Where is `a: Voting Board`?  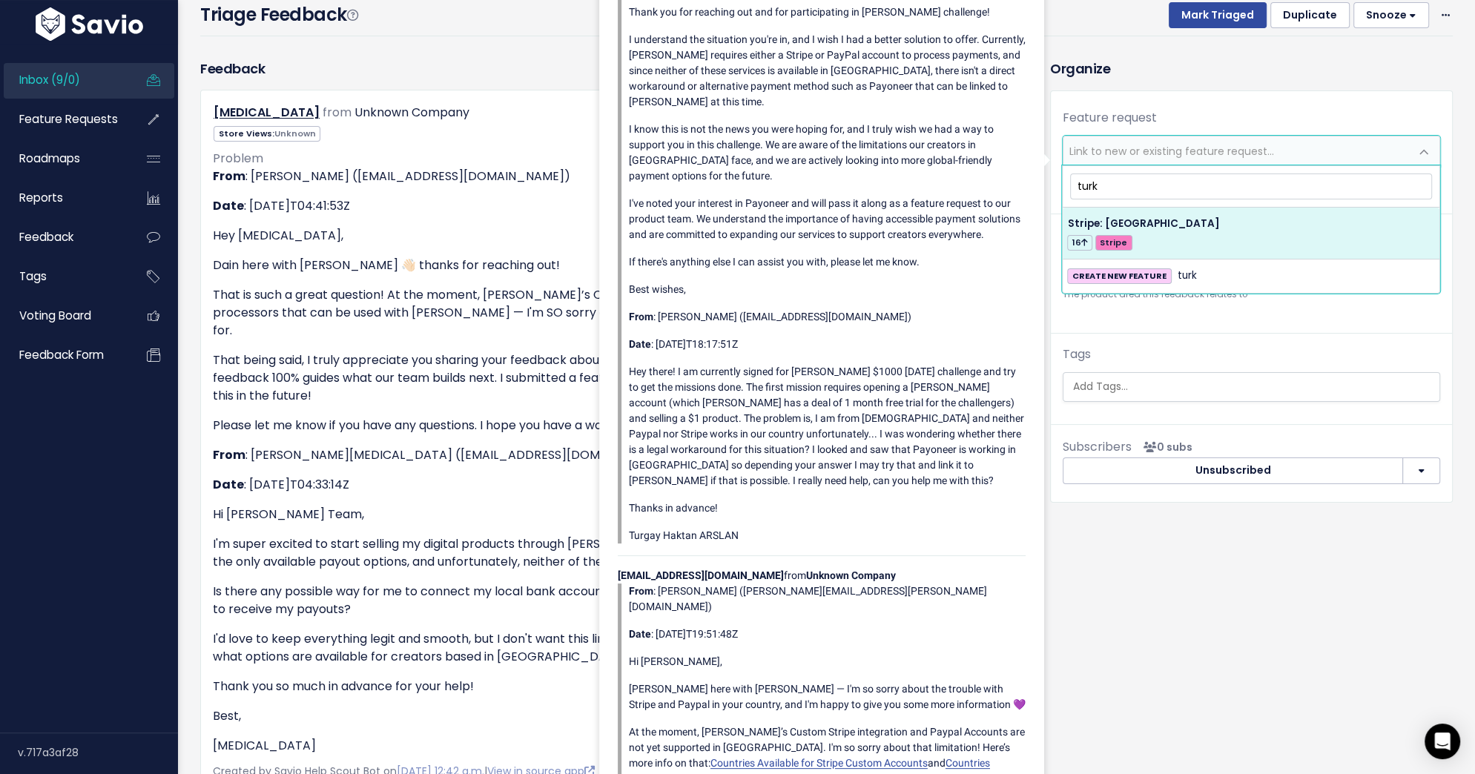
a: Voting Board is located at coordinates (63, 316).